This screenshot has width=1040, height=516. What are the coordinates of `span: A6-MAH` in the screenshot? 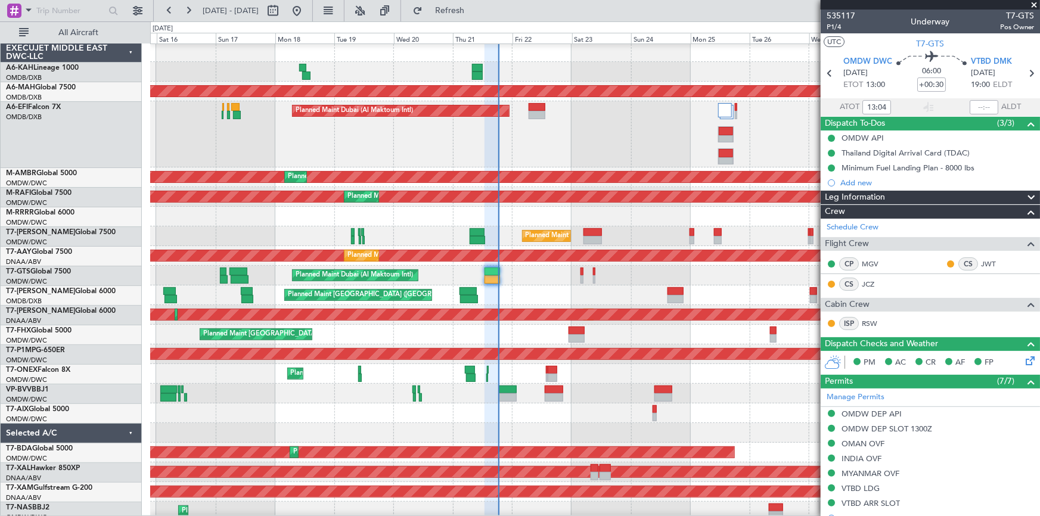 It's located at (20, 88).